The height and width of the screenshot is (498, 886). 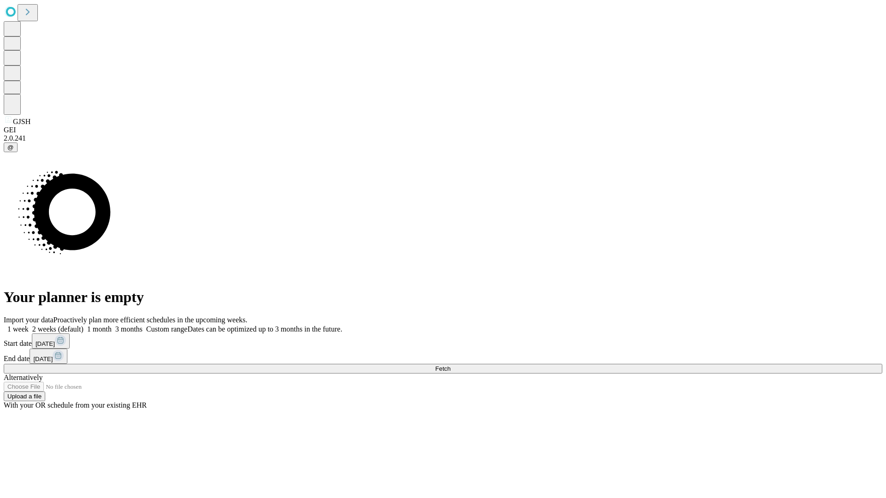 I want to click on div: Start date, so click(x=443, y=341).